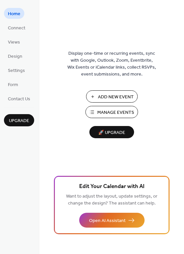 The width and height of the screenshot is (184, 254). What do you see at coordinates (19, 120) in the screenshot?
I see `button: Upgrade` at bounding box center [19, 120].